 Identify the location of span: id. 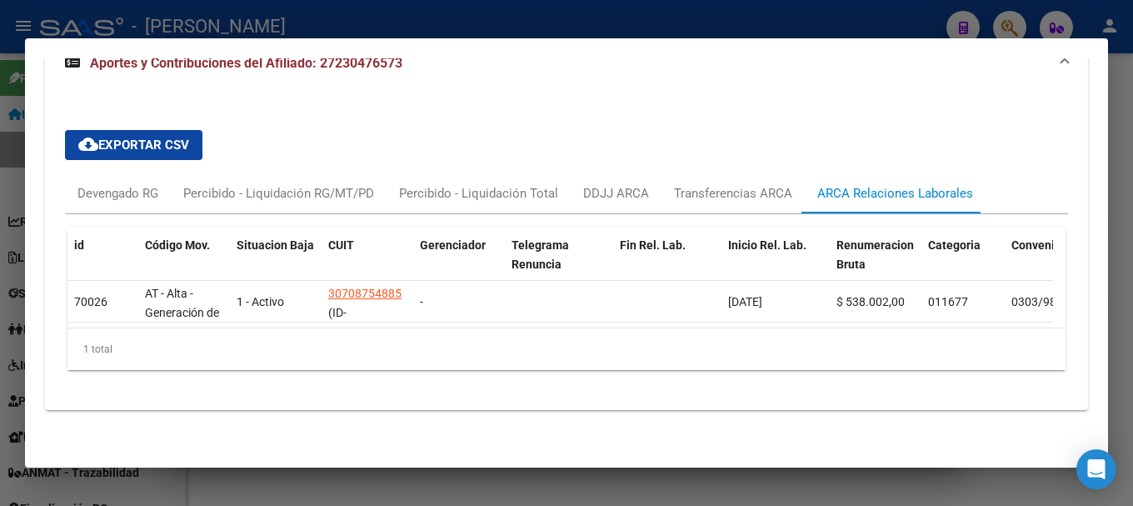
(79, 245).